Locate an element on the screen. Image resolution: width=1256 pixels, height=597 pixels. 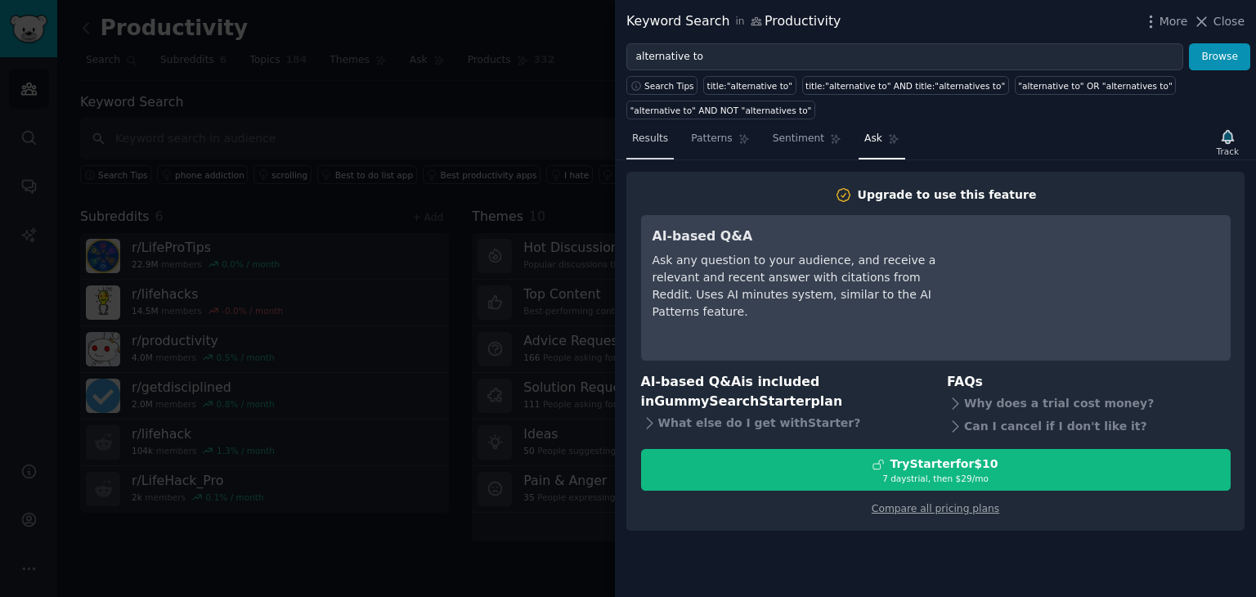
div: Can I cancel if I don't like it? is located at coordinates (1088, 426).